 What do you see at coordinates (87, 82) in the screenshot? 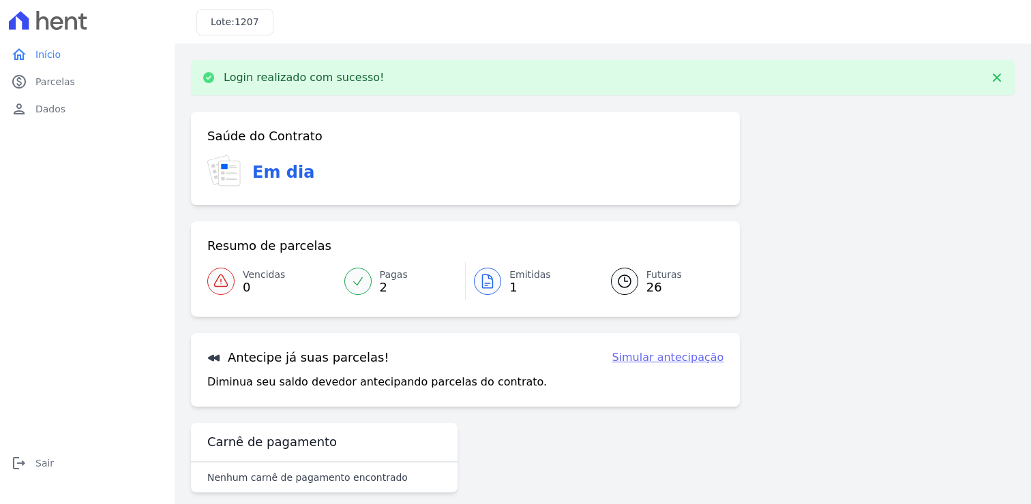
I see `a: paidParcelas` at bounding box center [87, 82].